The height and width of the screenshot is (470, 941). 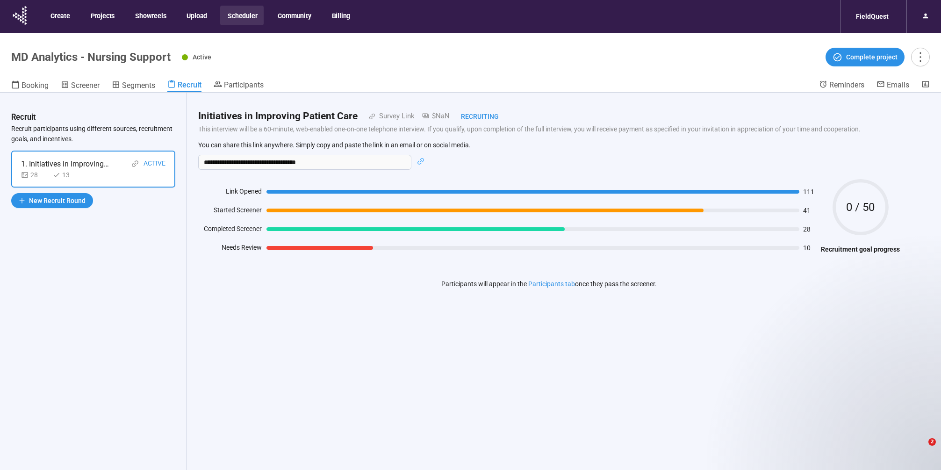 I want to click on span: 10, so click(x=810, y=248).